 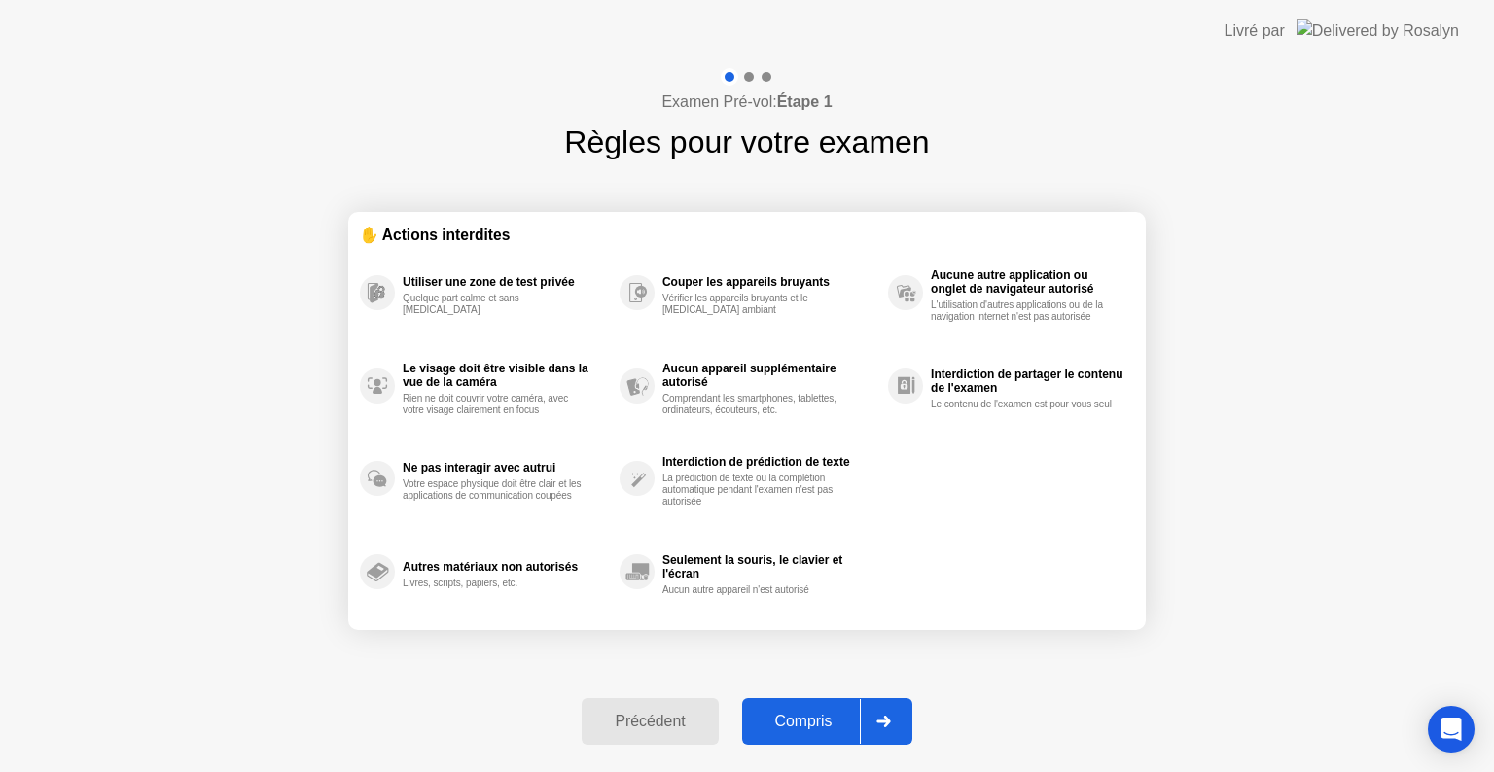 What do you see at coordinates (746, 102) in the screenshot?
I see `h4: Examen Pré-vol:` at bounding box center [746, 102].